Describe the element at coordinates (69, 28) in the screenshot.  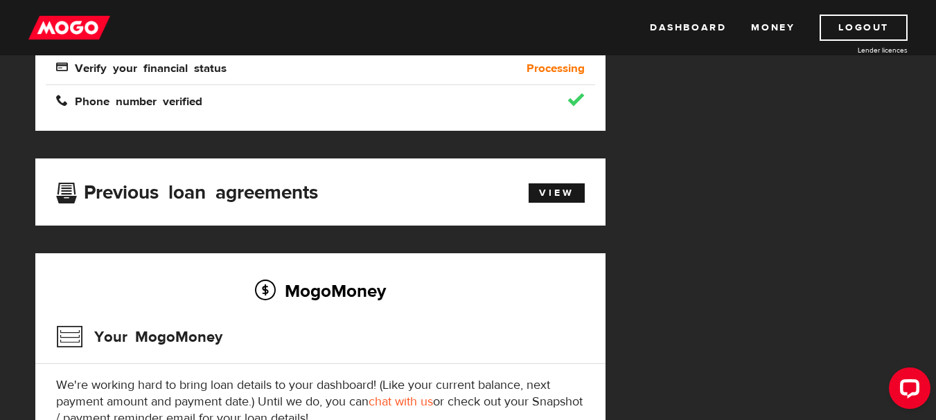
I see `img: mogo_logo-11ee424be714fa7cbb0f0f49df9e16ec.png` at that location.